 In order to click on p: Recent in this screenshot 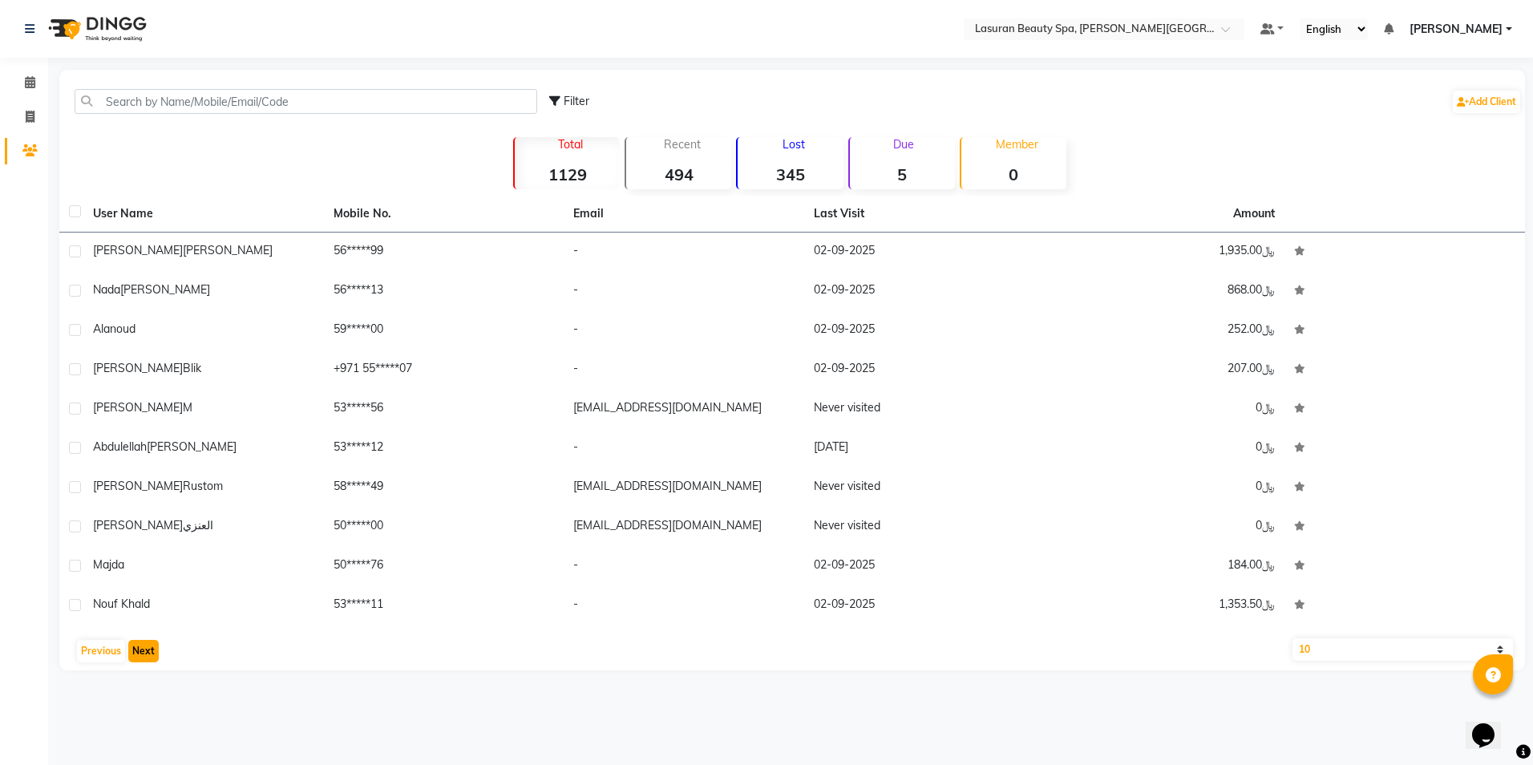, I will do `click(681, 144)`.